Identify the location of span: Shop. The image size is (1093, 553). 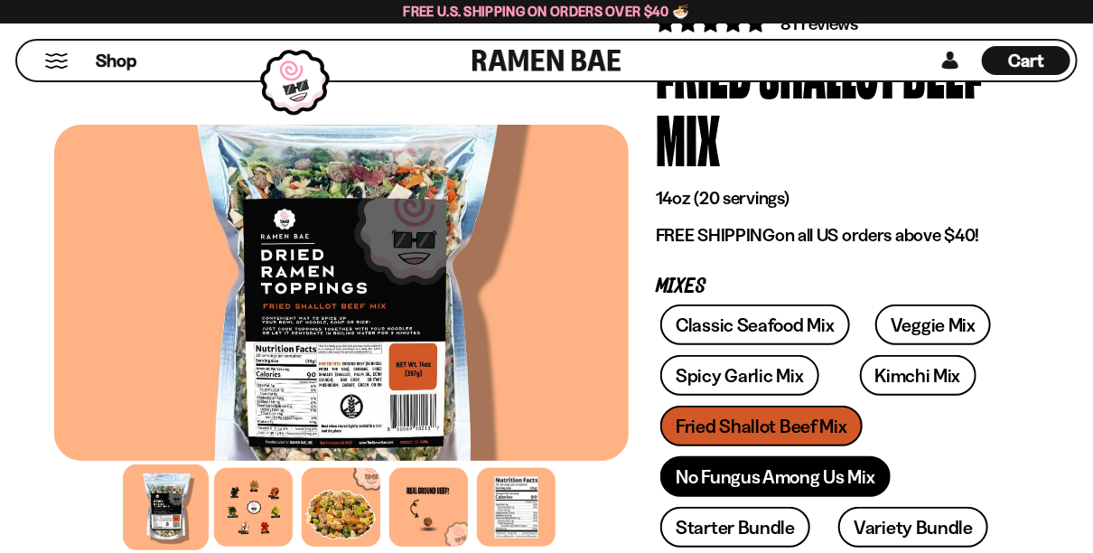
(116, 61).